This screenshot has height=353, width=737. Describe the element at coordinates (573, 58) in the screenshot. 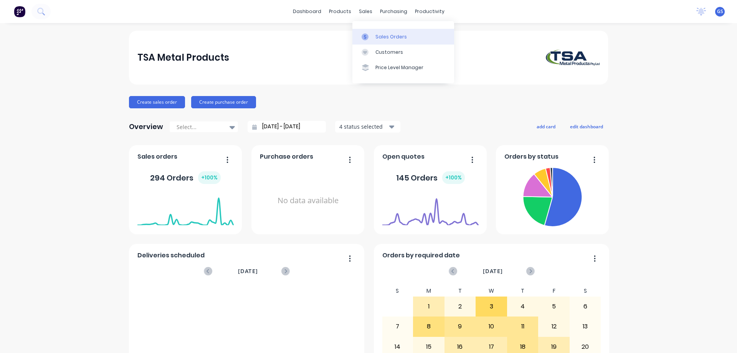

I see `img: TSA Metal Products` at that location.